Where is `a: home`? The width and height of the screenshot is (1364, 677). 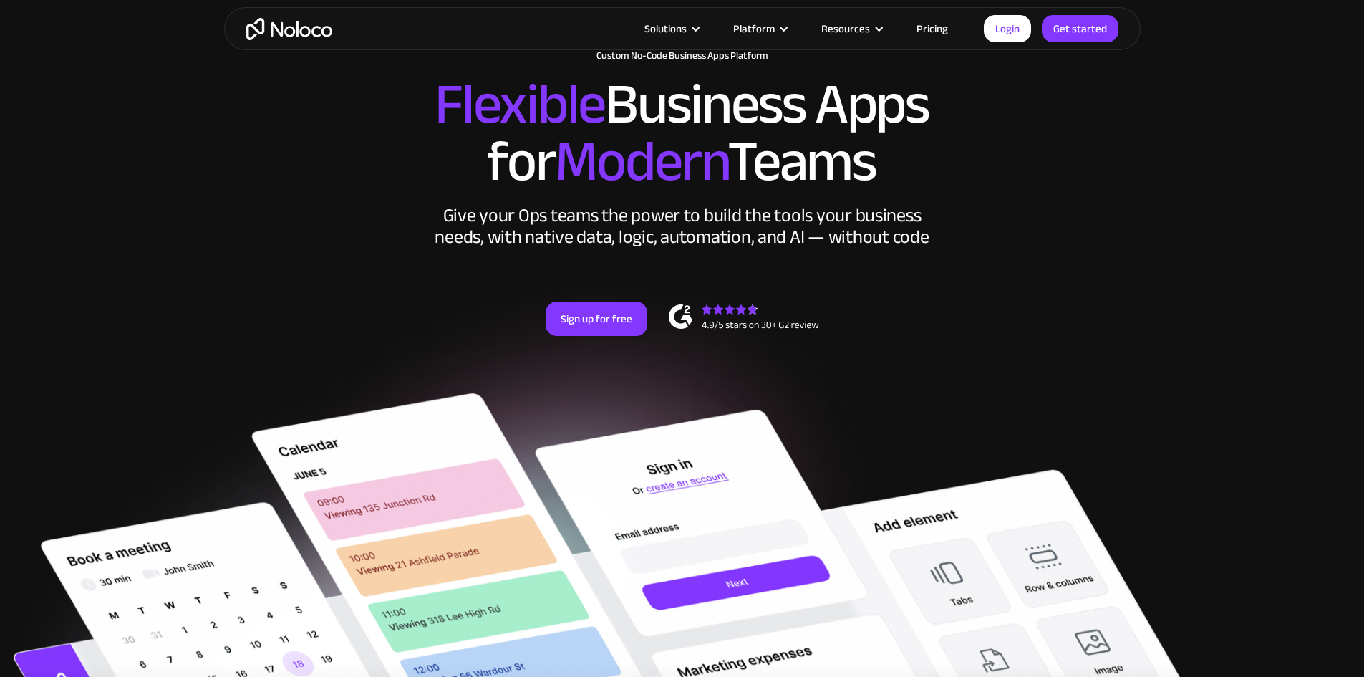 a: home is located at coordinates (289, 29).